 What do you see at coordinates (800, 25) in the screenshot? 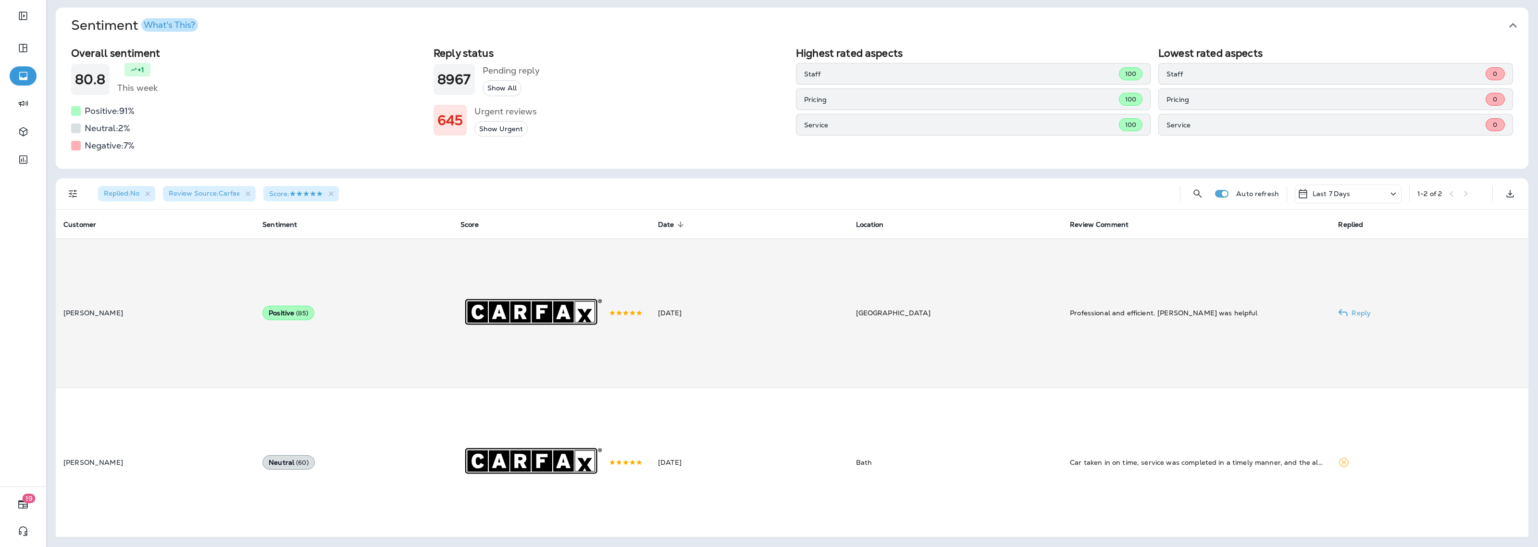
I see `button: SentimentWhat's This?` at bounding box center [800, 25].